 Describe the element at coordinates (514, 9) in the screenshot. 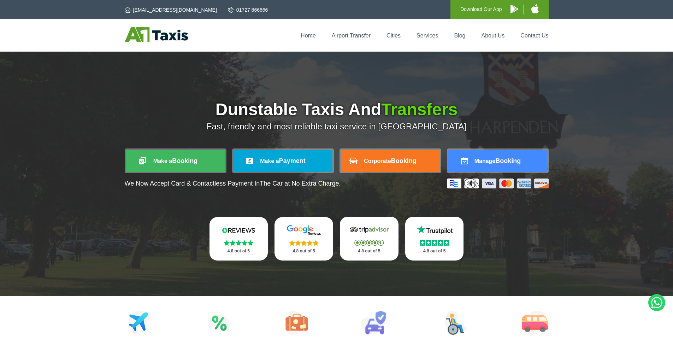

I see `img: A1 Taxis Android App` at that location.